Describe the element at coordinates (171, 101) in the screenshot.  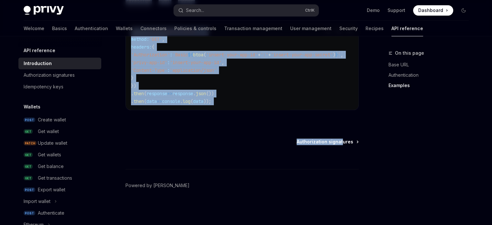
I see `span: console` at that location.